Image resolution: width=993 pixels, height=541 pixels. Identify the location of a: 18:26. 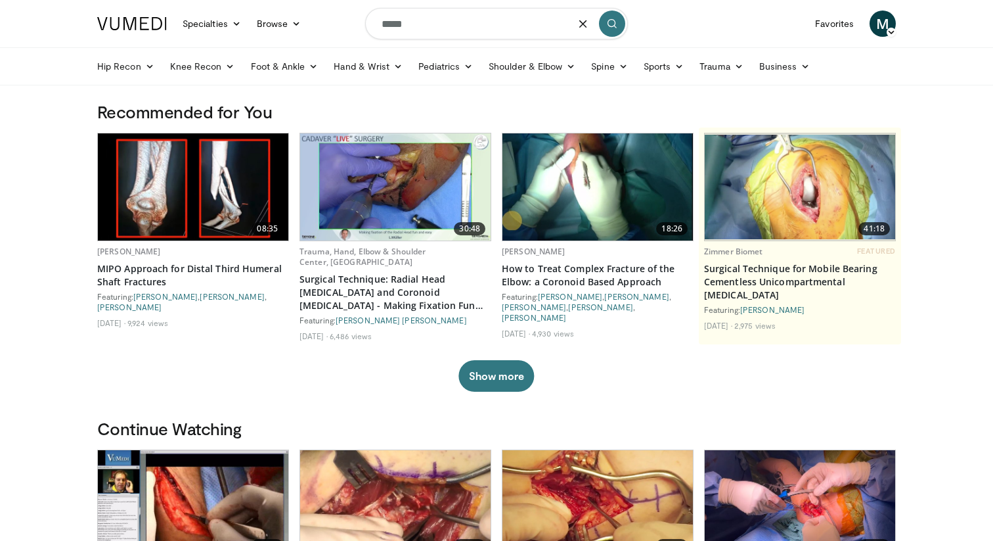
(598, 187).